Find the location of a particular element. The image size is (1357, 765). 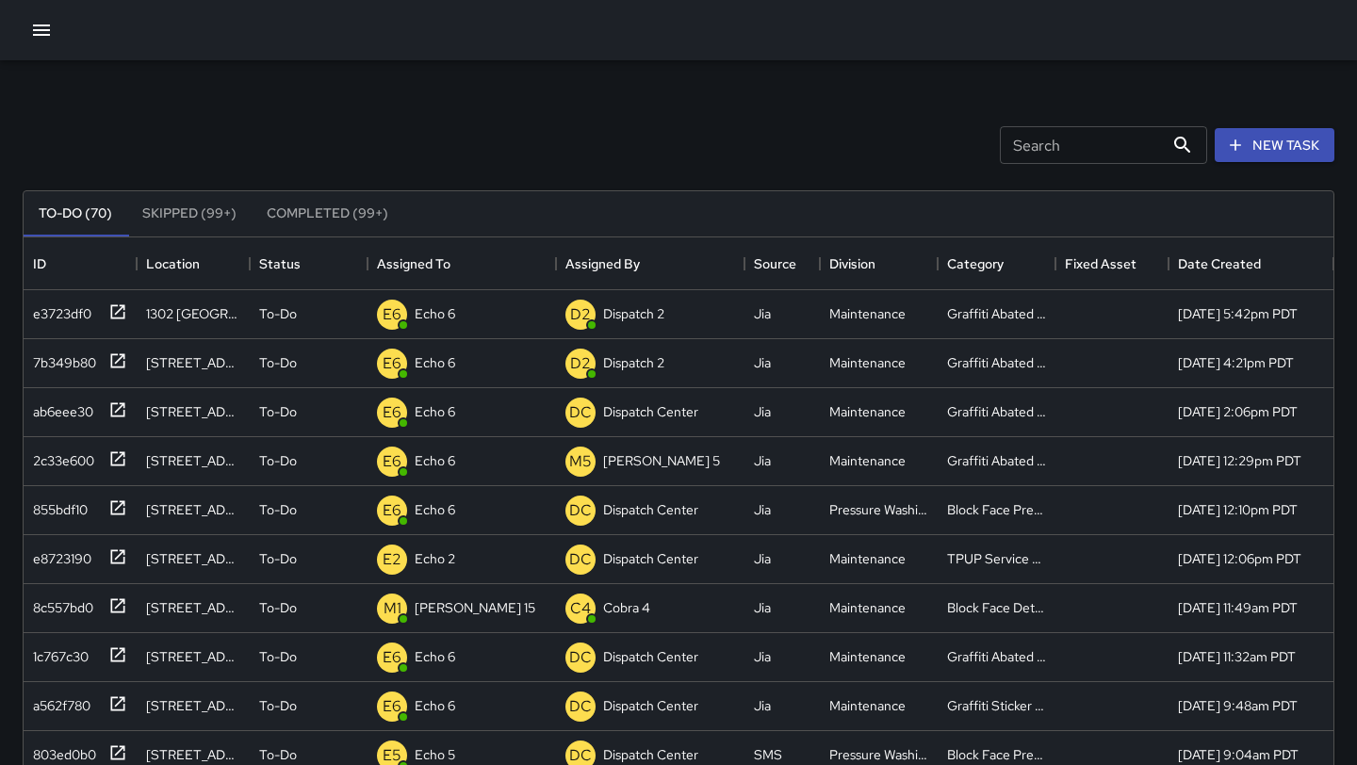

div: e3723df0 is located at coordinates (58, 310).